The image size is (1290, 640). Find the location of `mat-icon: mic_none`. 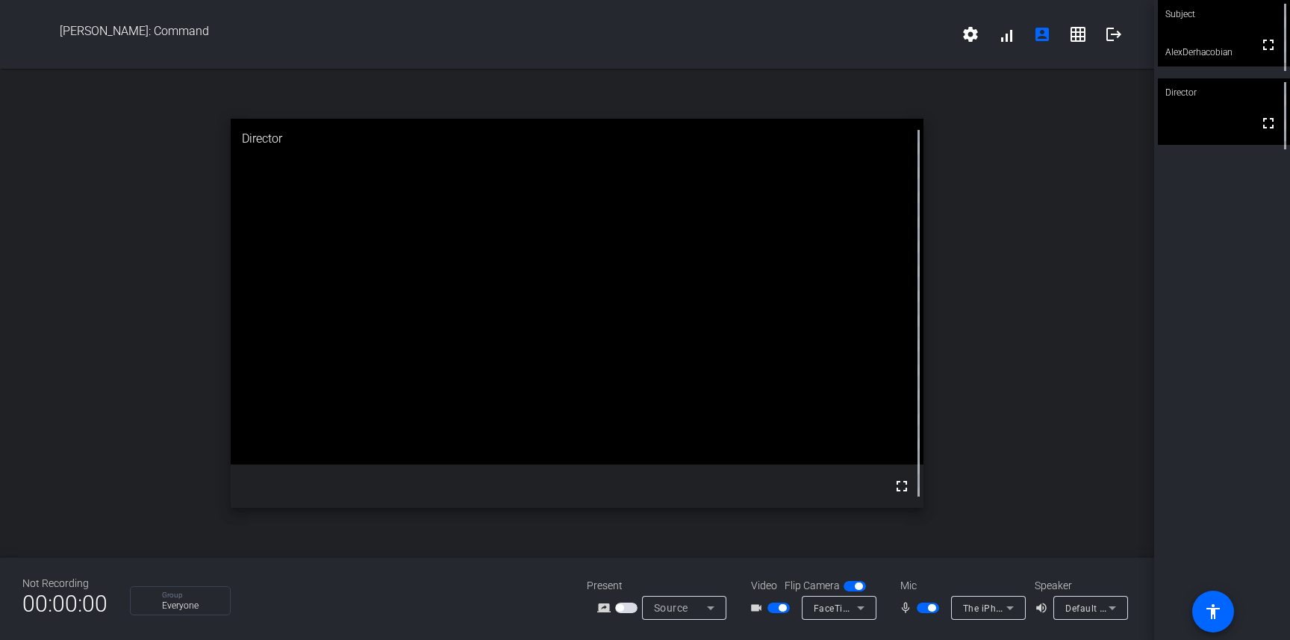

mat-icon: mic_none is located at coordinates (908, 608).